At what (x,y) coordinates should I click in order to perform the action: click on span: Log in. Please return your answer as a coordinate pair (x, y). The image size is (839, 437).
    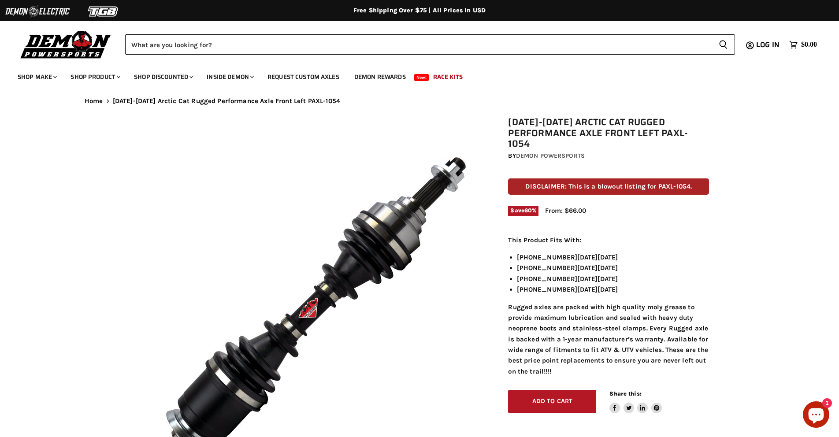
    Looking at the image, I should click on (768, 45).